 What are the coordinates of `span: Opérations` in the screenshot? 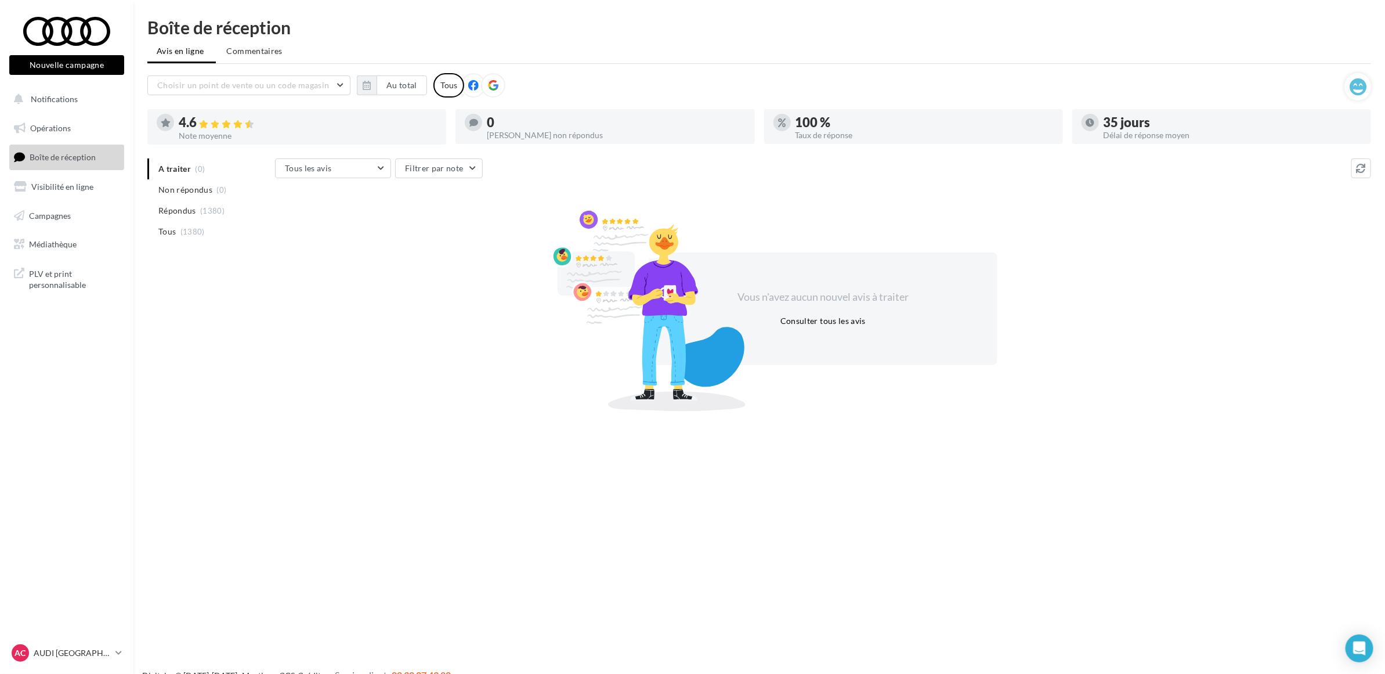 It's located at (50, 128).